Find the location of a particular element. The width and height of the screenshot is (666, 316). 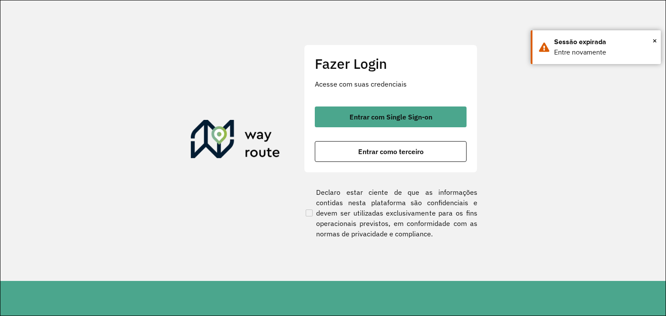

h2: Fazer Login is located at coordinates (390, 64).